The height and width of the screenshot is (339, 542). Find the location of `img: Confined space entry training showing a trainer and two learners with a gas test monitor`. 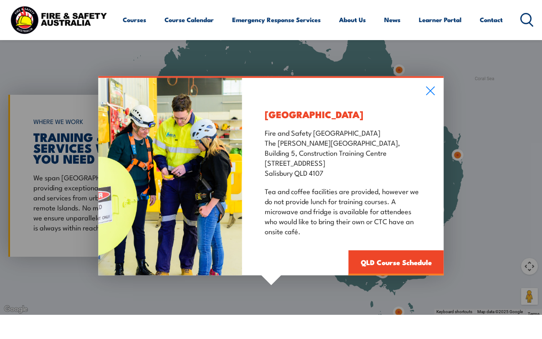

img: Confined space entry training showing a trainer and two learners with a gas test monitor is located at coordinates (170, 176).